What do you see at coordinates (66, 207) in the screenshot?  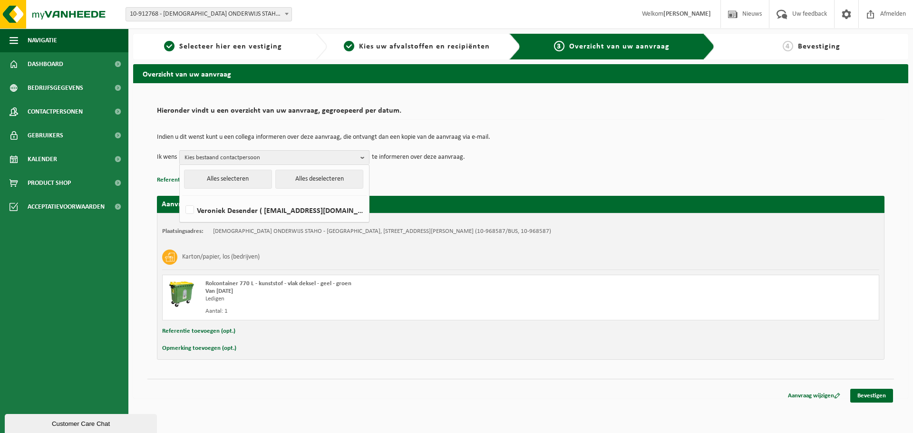 I see `span: Acceptatievoorwaarden` at bounding box center [66, 207].